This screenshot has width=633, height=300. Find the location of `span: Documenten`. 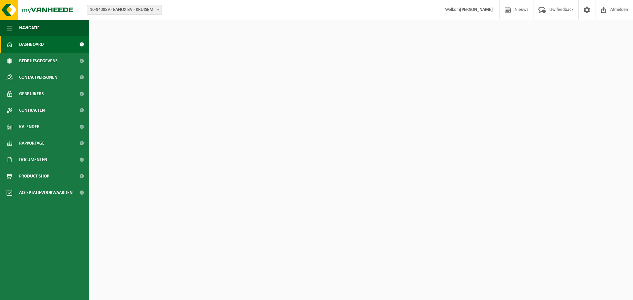

span: Documenten is located at coordinates (33, 160).